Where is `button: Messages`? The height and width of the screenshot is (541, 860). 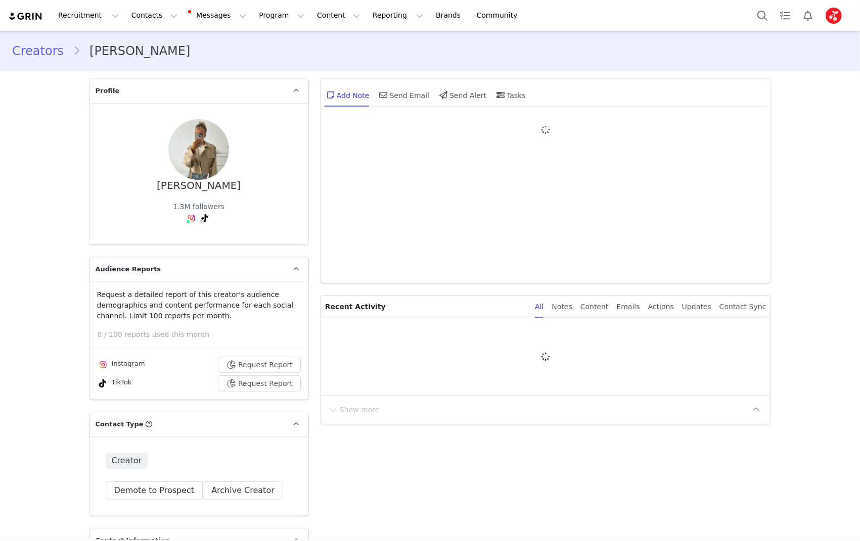 button: Messages is located at coordinates (218, 15).